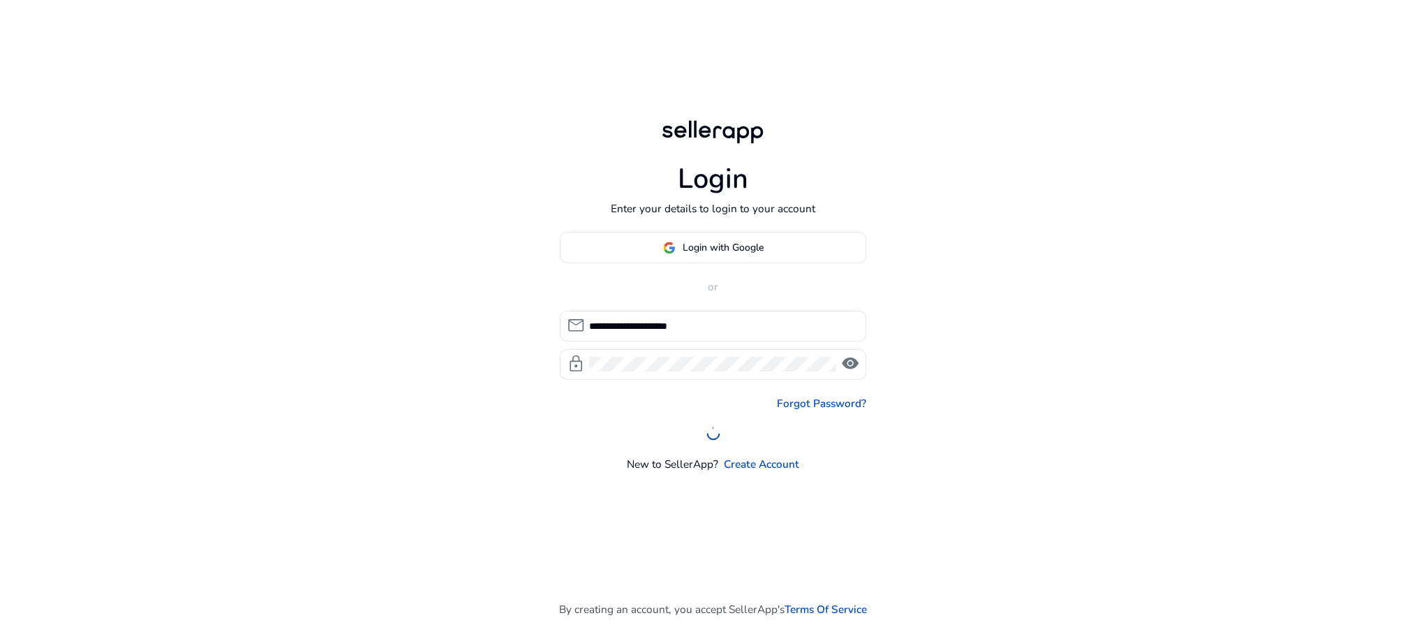  I want to click on p: New to SellerApp?, so click(672, 463).